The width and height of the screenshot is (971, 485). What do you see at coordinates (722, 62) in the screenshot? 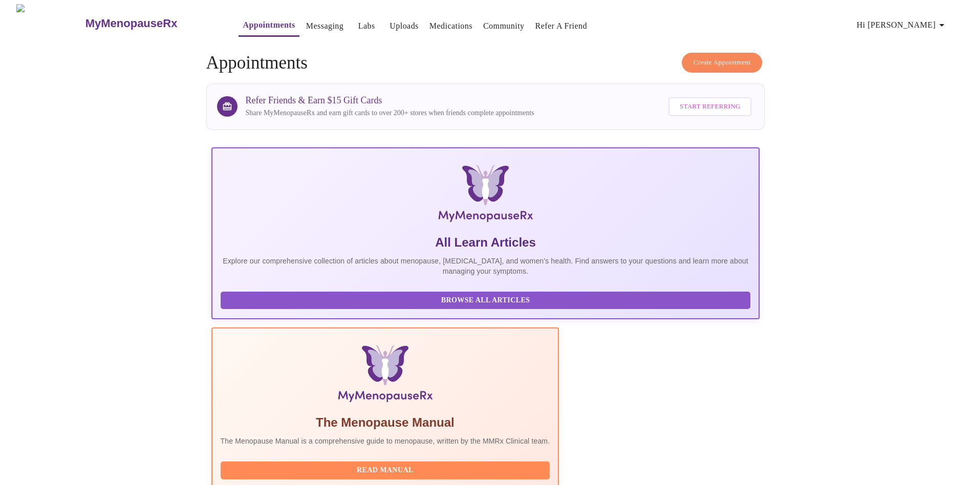
I see `span: Create Appointment` at bounding box center [722, 62].